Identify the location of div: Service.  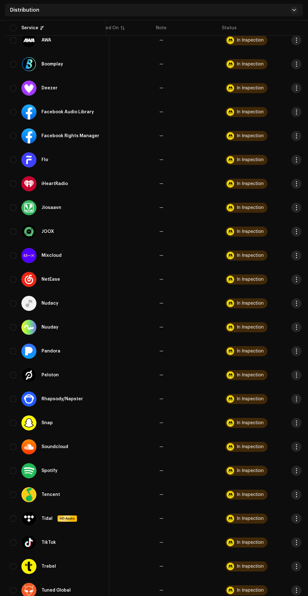
(30, 28).